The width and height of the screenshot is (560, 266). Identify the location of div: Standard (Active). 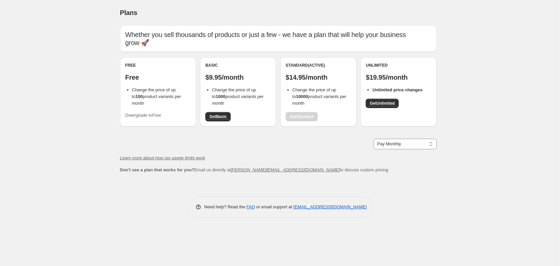
(318, 65).